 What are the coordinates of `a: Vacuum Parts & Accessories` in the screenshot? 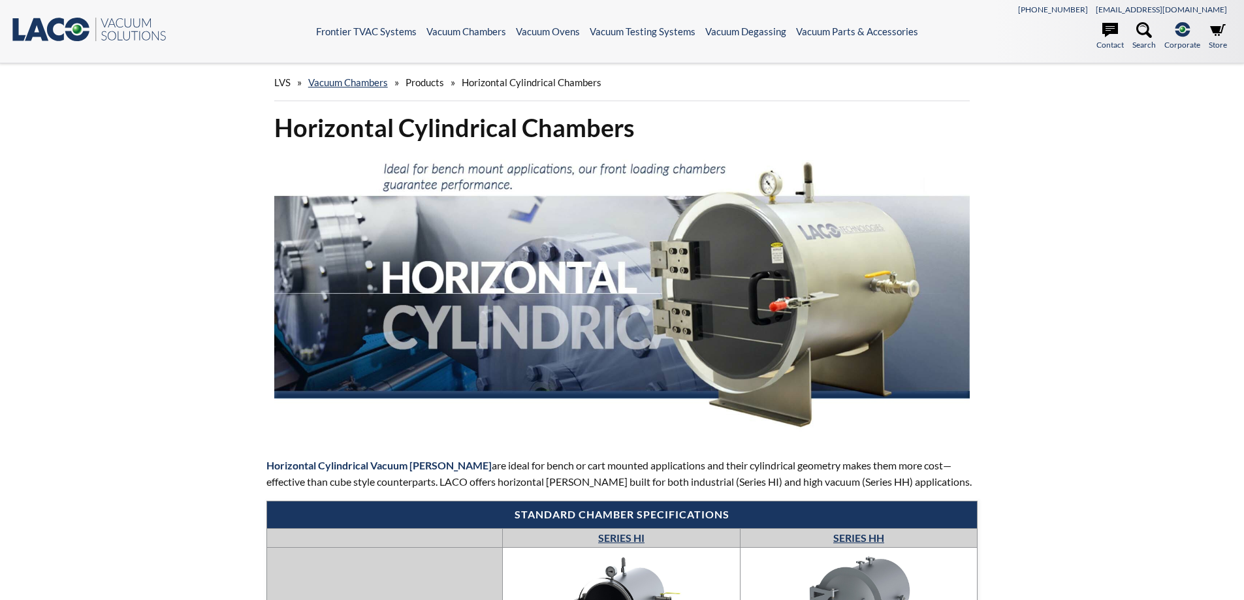 It's located at (857, 31).